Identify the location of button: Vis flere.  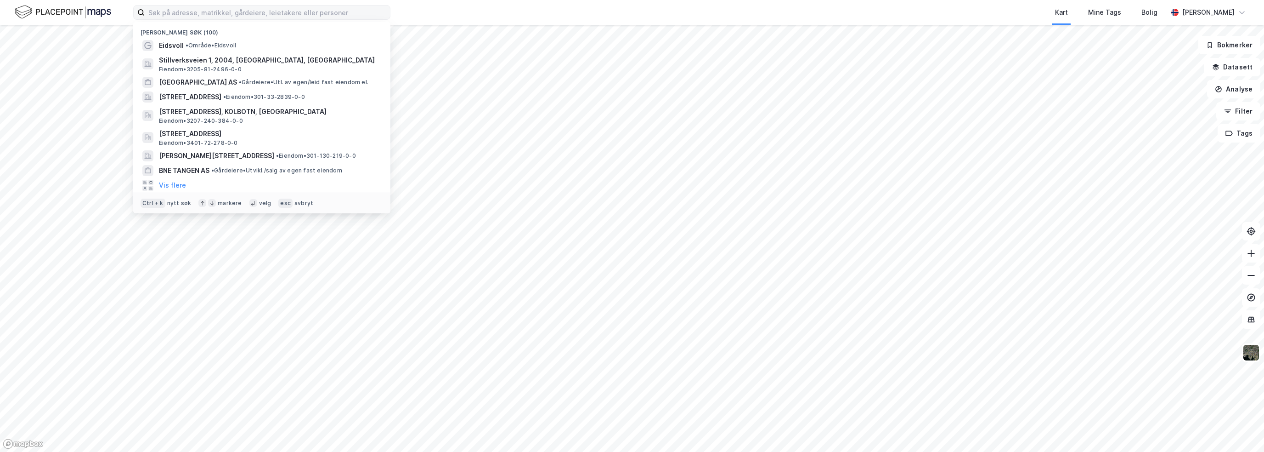
(172, 185).